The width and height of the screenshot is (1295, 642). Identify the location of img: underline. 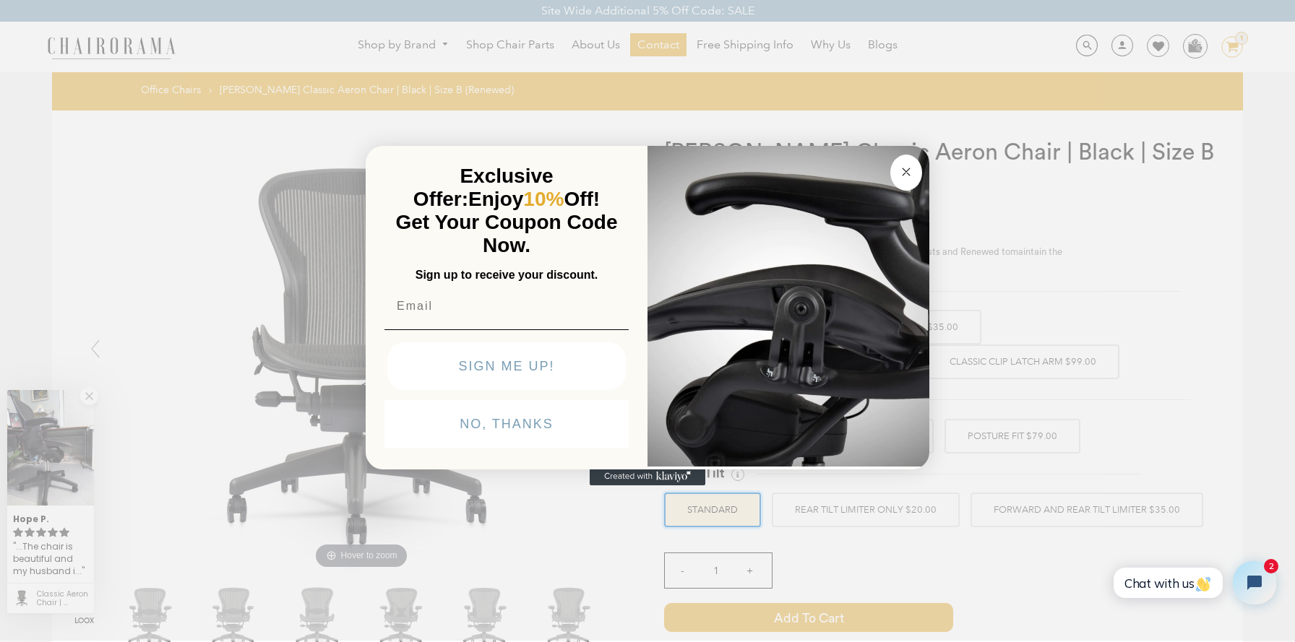
(507, 330).